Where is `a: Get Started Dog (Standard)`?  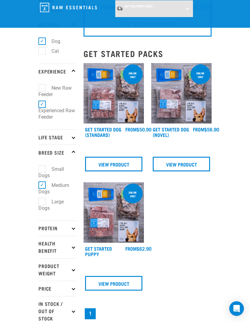 a: Get Started Dog (Standard) is located at coordinates (103, 132).